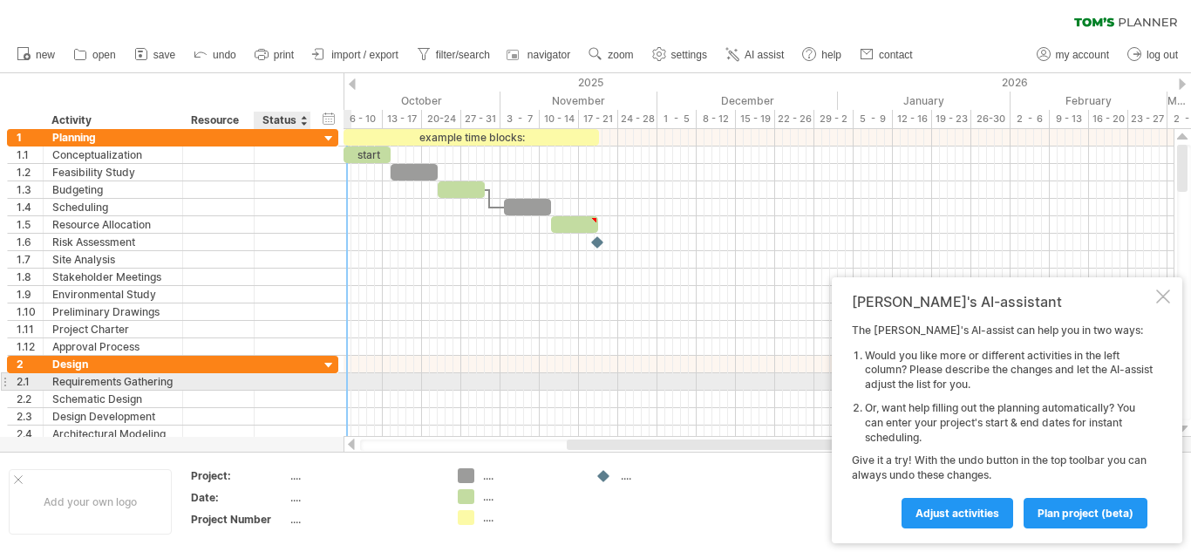  I want to click on div: 8 - 12, so click(716, 119).